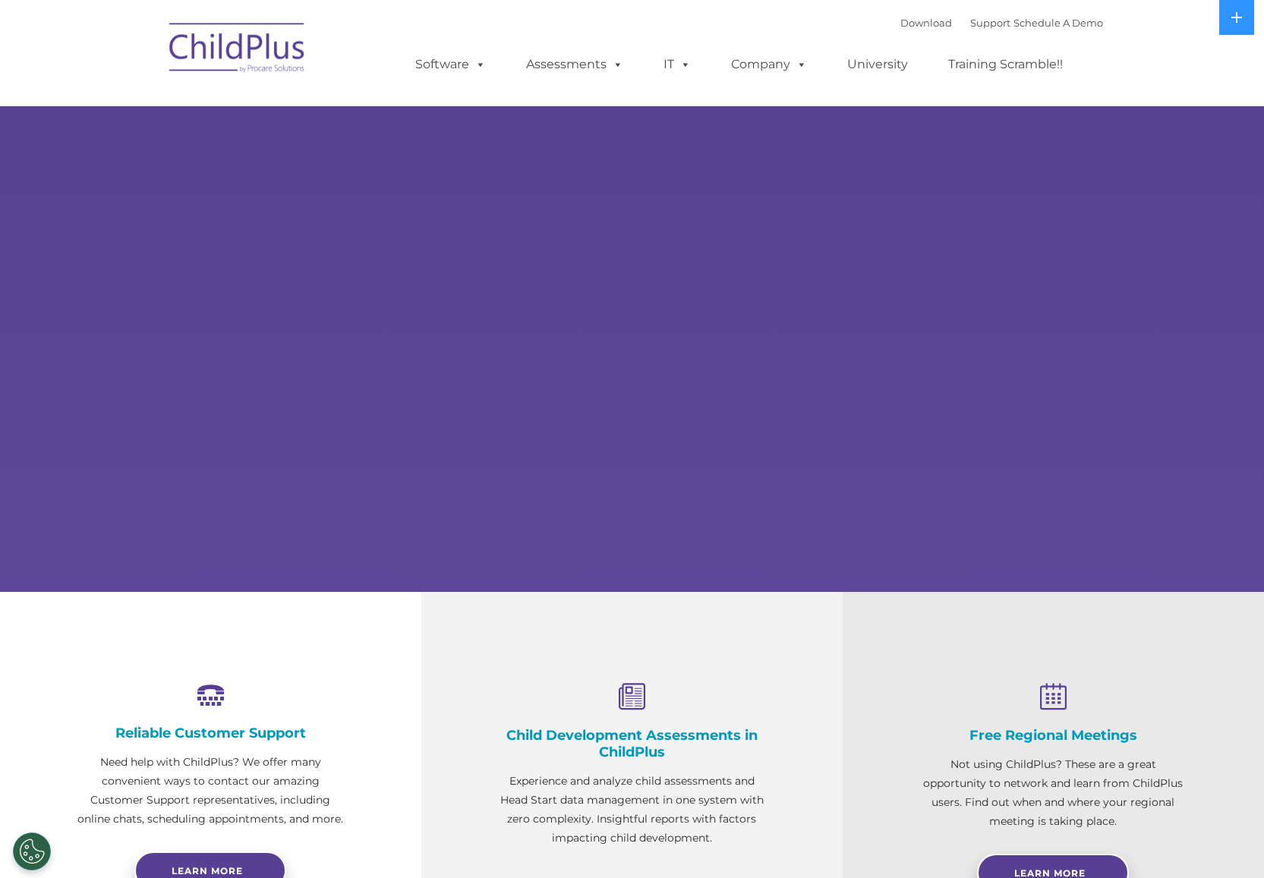 This screenshot has width=1264, height=878. I want to click on h4: Free Regional Meetings, so click(1053, 736).